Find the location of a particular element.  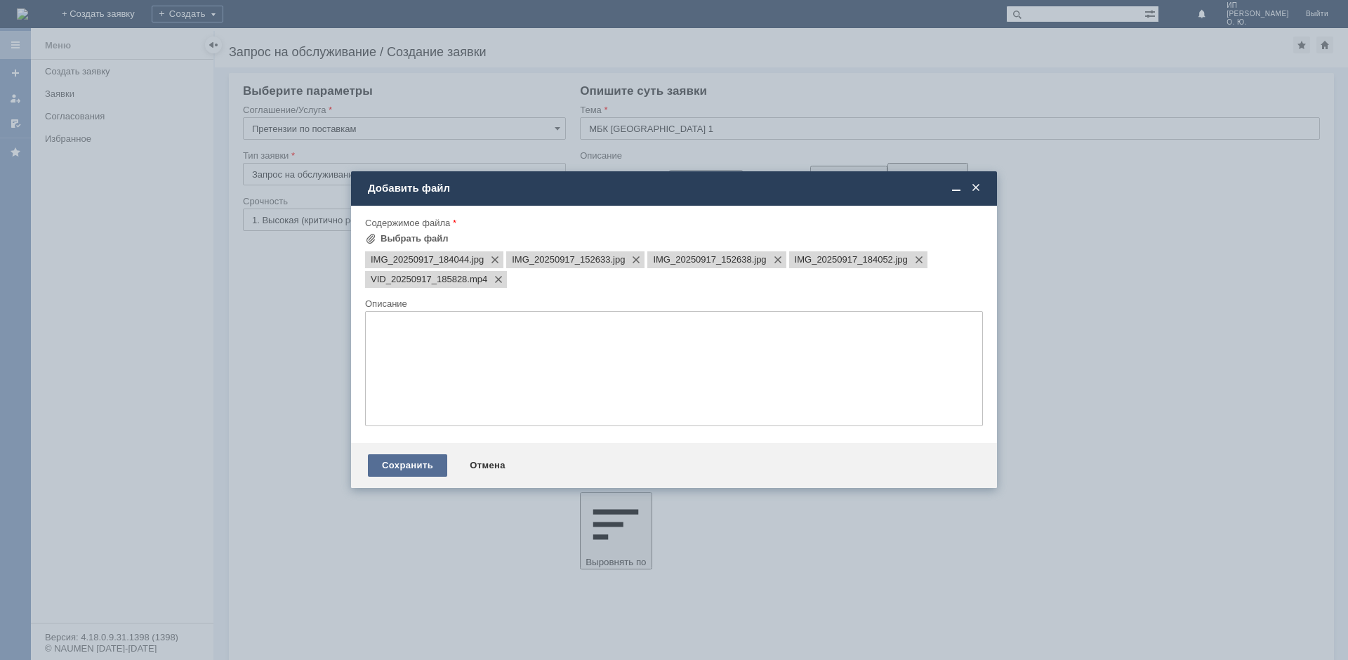

div: Описание is located at coordinates (673, 303).